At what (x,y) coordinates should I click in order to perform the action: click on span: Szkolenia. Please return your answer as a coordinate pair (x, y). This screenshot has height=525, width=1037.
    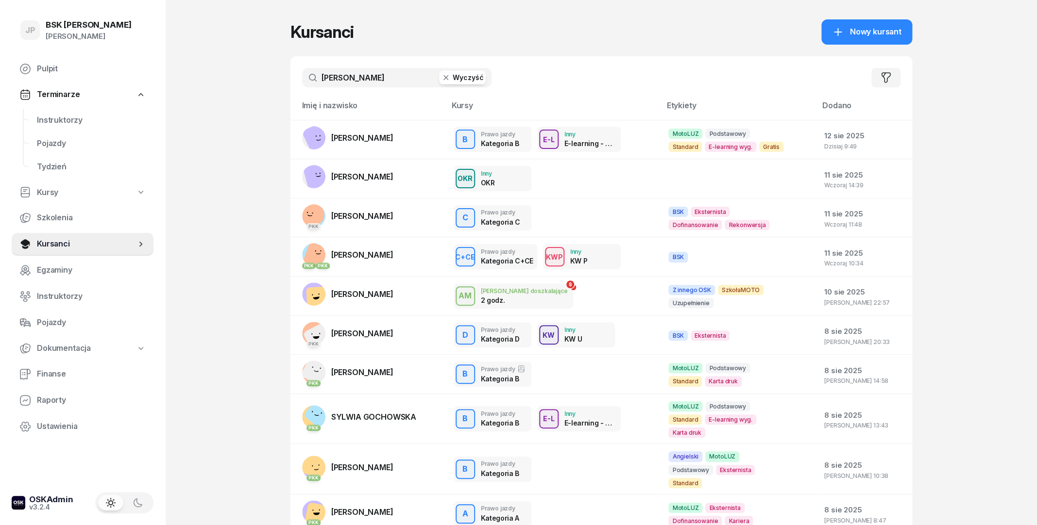
    Looking at the image, I should click on (91, 218).